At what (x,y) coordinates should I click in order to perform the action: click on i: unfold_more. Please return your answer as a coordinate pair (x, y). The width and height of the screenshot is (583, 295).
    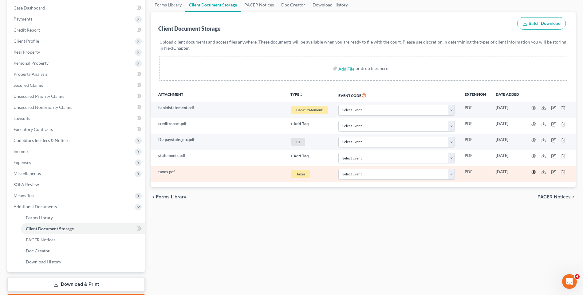
    Looking at the image, I should click on (301, 95).